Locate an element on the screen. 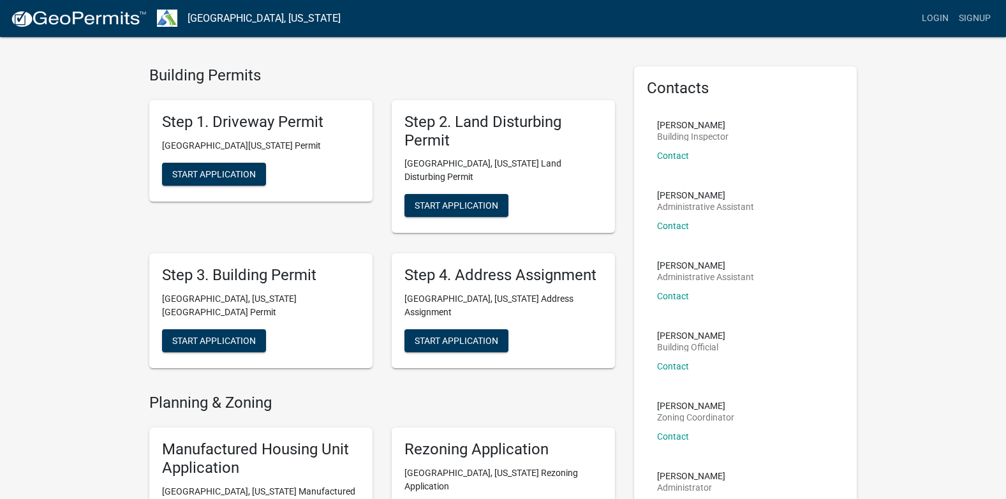  h4: Building Permits is located at coordinates (382, 75).